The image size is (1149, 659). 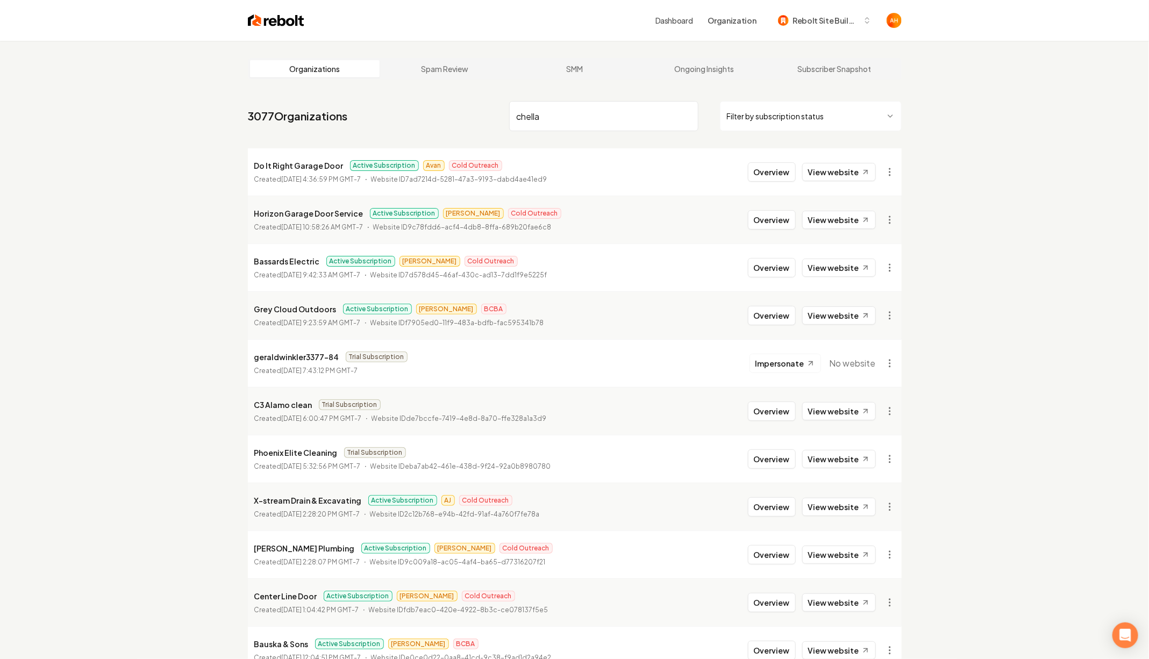 What do you see at coordinates (732, 20) in the screenshot?
I see `button: Organization` at bounding box center [732, 20].